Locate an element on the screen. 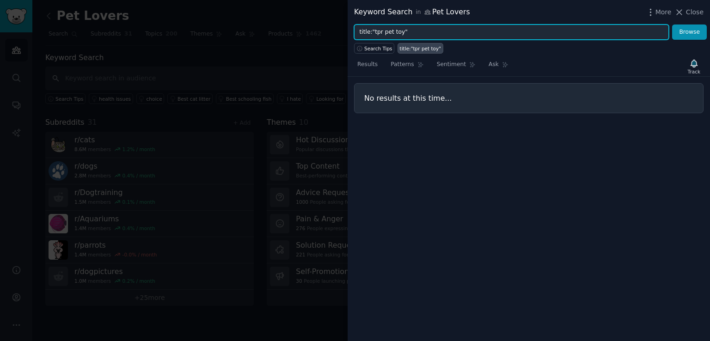 Image resolution: width=710 pixels, height=341 pixels. div: Keyword Search Pet Lovers is located at coordinates (412, 12).